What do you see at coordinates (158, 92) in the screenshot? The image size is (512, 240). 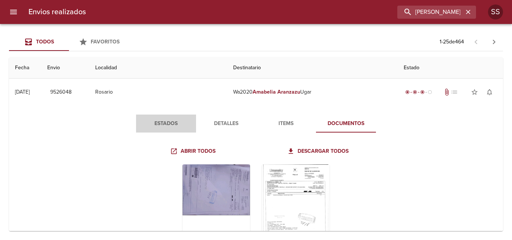 I see `td: Rosario` at bounding box center [158, 92].